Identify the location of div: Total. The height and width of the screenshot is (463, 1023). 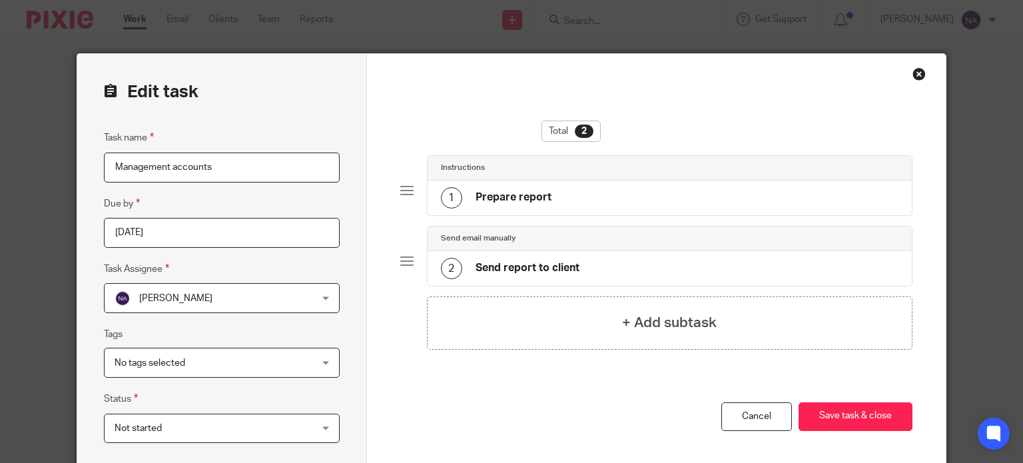
(571, 131).